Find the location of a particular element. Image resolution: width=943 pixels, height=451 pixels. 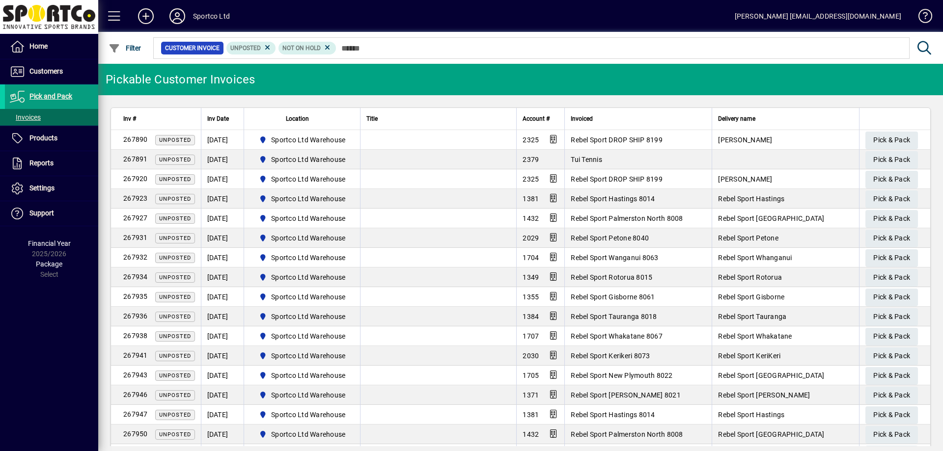

span: Rebel Sport Gisborne is located at coordinates (751, 297).